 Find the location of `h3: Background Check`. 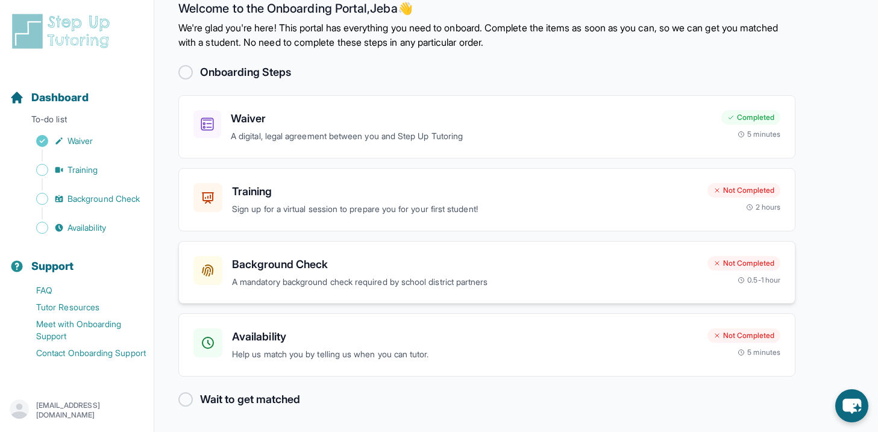

h3: Background Check is located at coordinates (465, 265).